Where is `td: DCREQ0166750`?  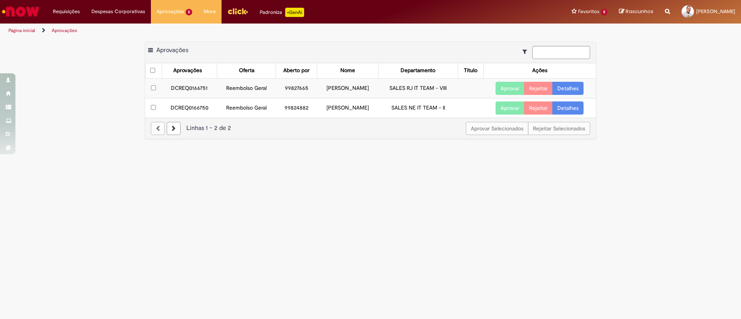 td: DCREQ0166750 is located at coordinates (189, 108).